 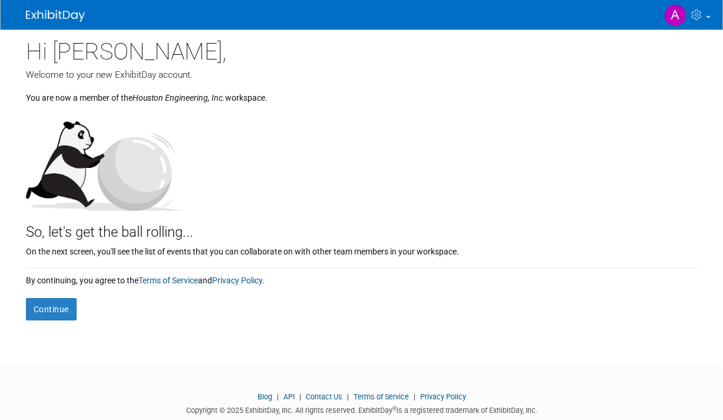 I want to click on i: Houston Engineering, Inc., so click(x=179, y=98).